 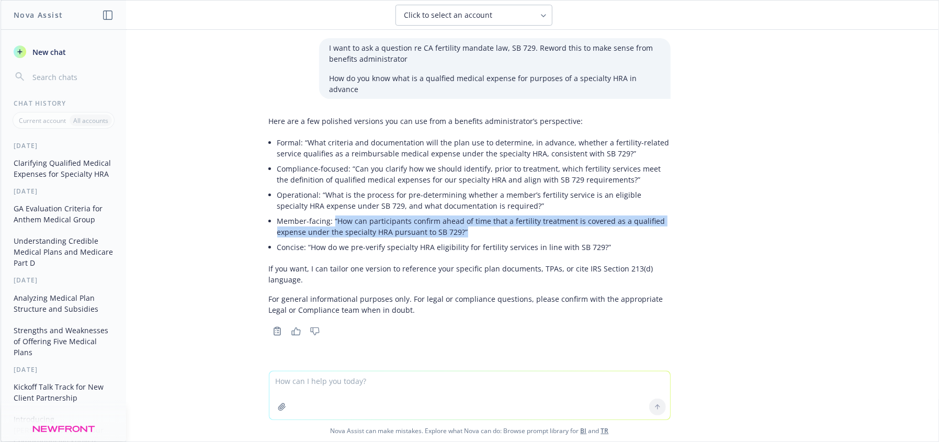 I want to click on button: Strengths and Weaknesses of Offering Five Medical Plans, so click(x=63, y=341).